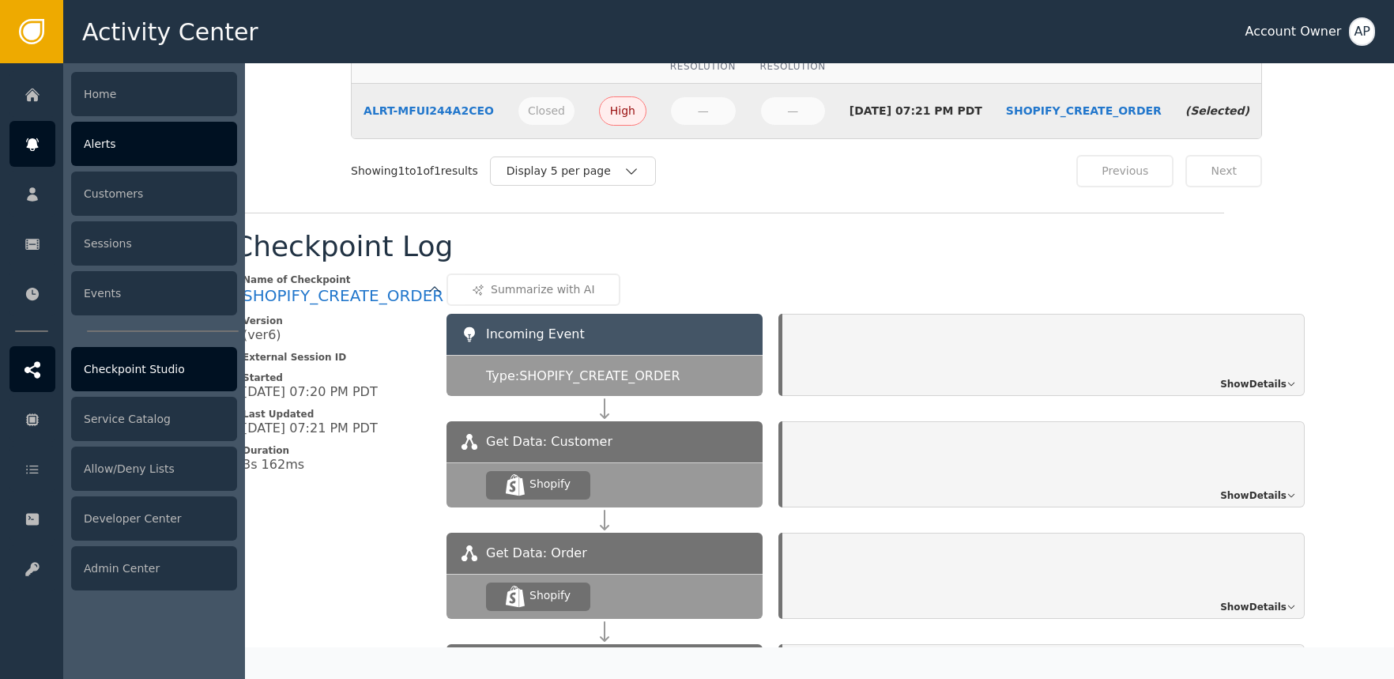  I want to click on a: Checkpoint Studio, so click(123, 369).